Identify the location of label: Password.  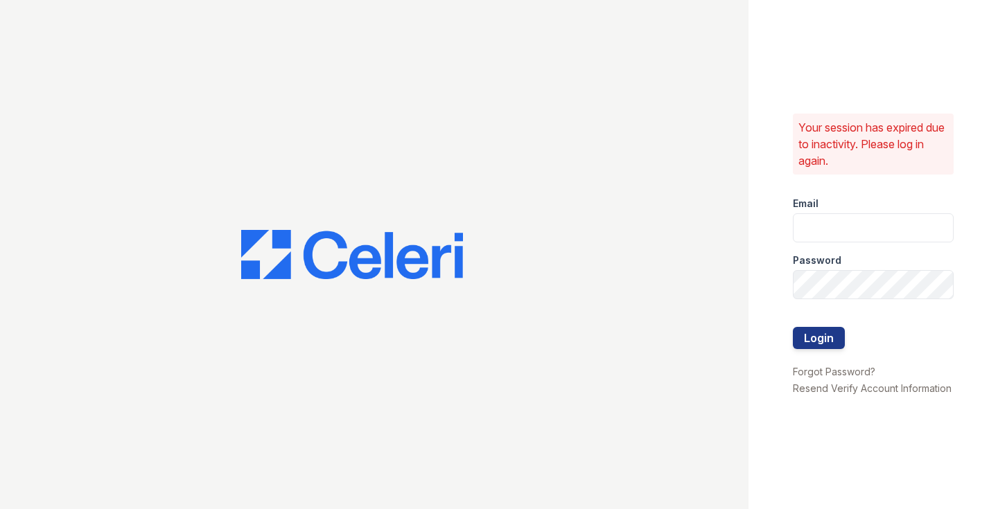
(817, 261).